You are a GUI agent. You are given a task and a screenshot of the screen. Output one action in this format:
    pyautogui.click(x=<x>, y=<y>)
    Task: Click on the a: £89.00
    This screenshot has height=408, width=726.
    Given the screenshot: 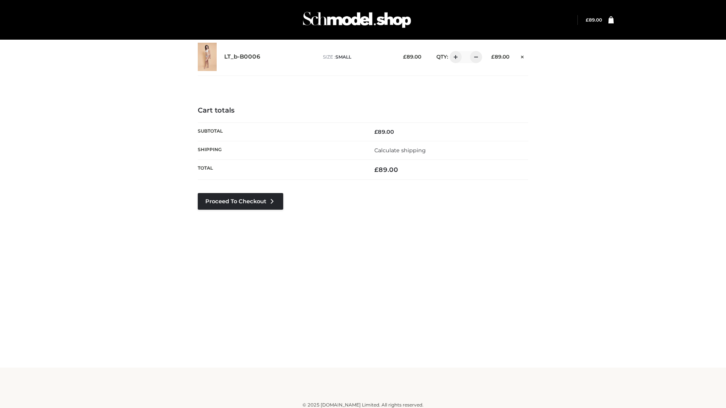 What is the action you would take?
    pyautogui.click(x=594, y=20)
    